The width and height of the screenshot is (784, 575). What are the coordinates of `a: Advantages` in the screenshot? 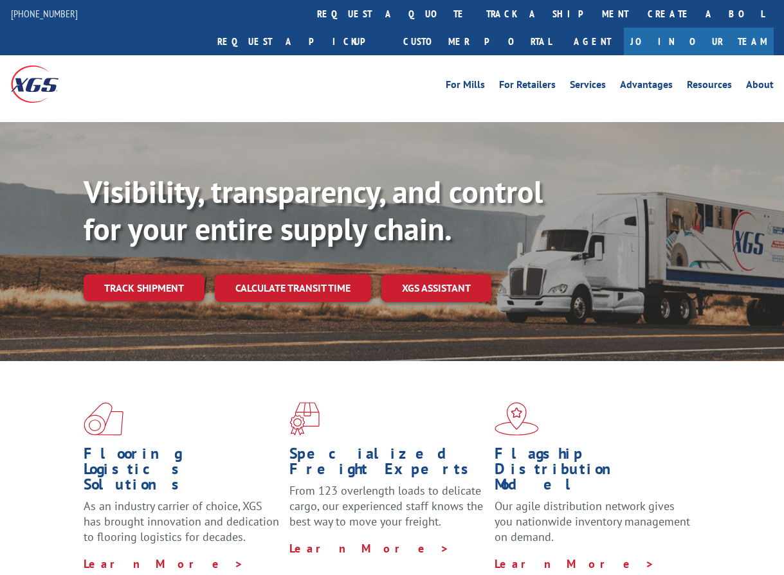 It's located at (646, 87).